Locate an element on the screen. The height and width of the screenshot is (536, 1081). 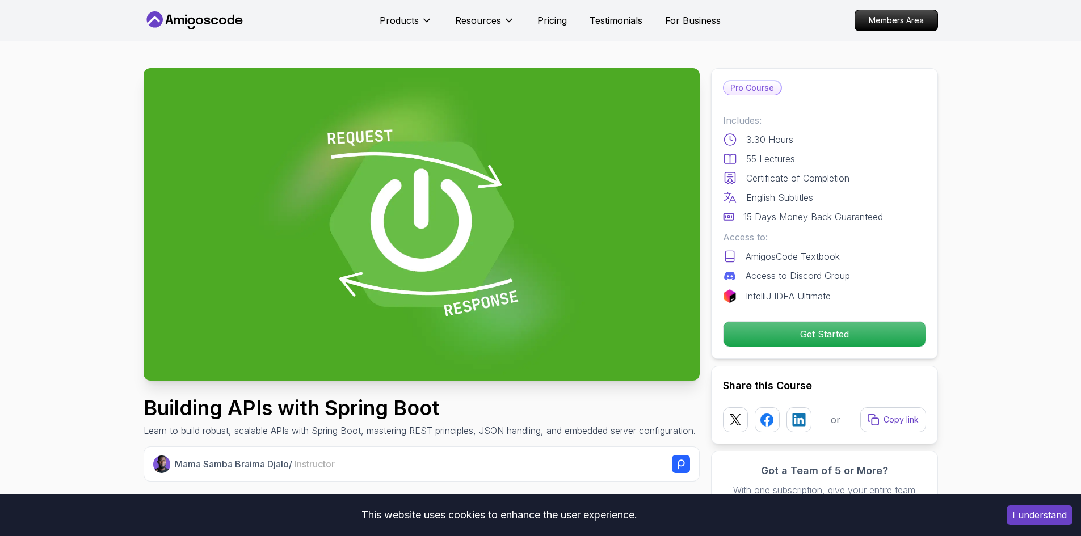
h1: Building APIs with Spring Boot is located at coordinates (419, 408).